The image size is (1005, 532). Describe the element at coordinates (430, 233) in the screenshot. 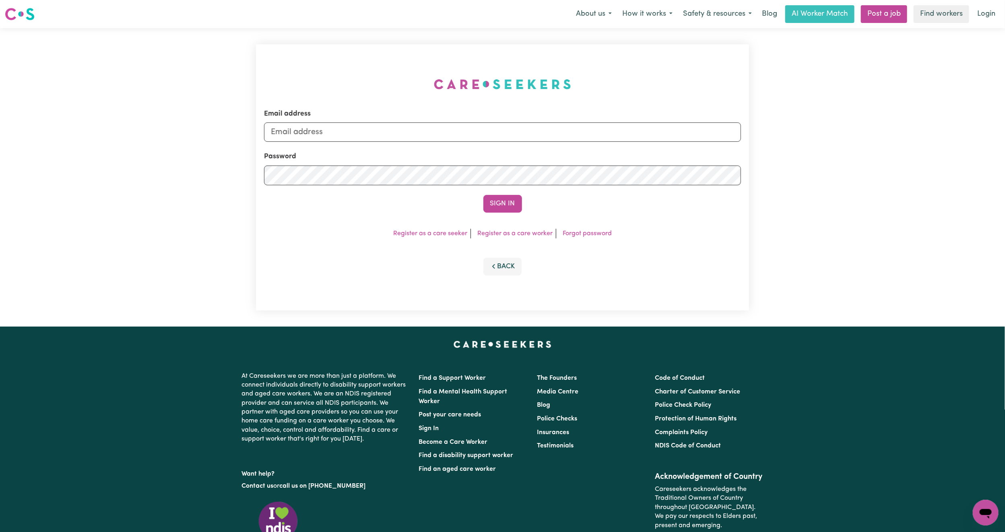

I see `a: Register as a care seeker` at that location.